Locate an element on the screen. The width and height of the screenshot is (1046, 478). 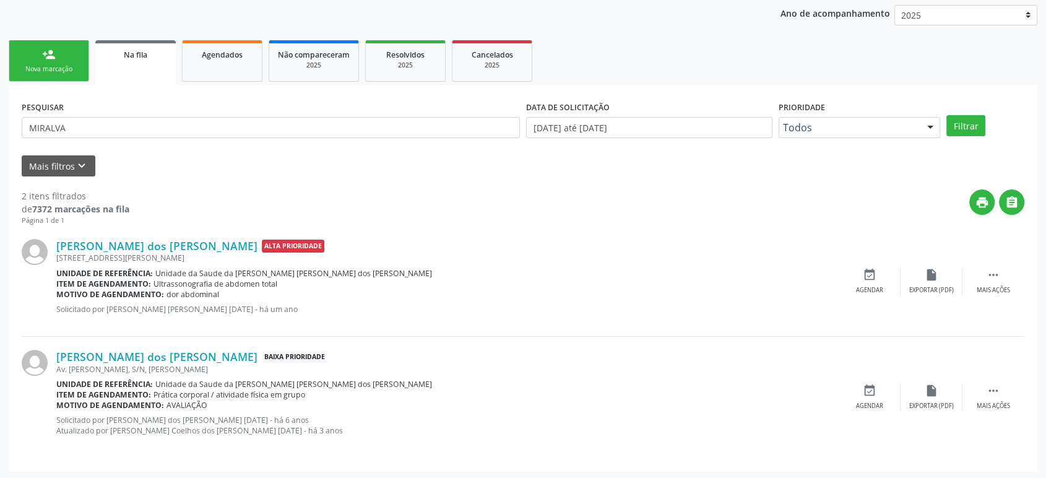
span: Não compareceram is located at coordinates (314, 54).